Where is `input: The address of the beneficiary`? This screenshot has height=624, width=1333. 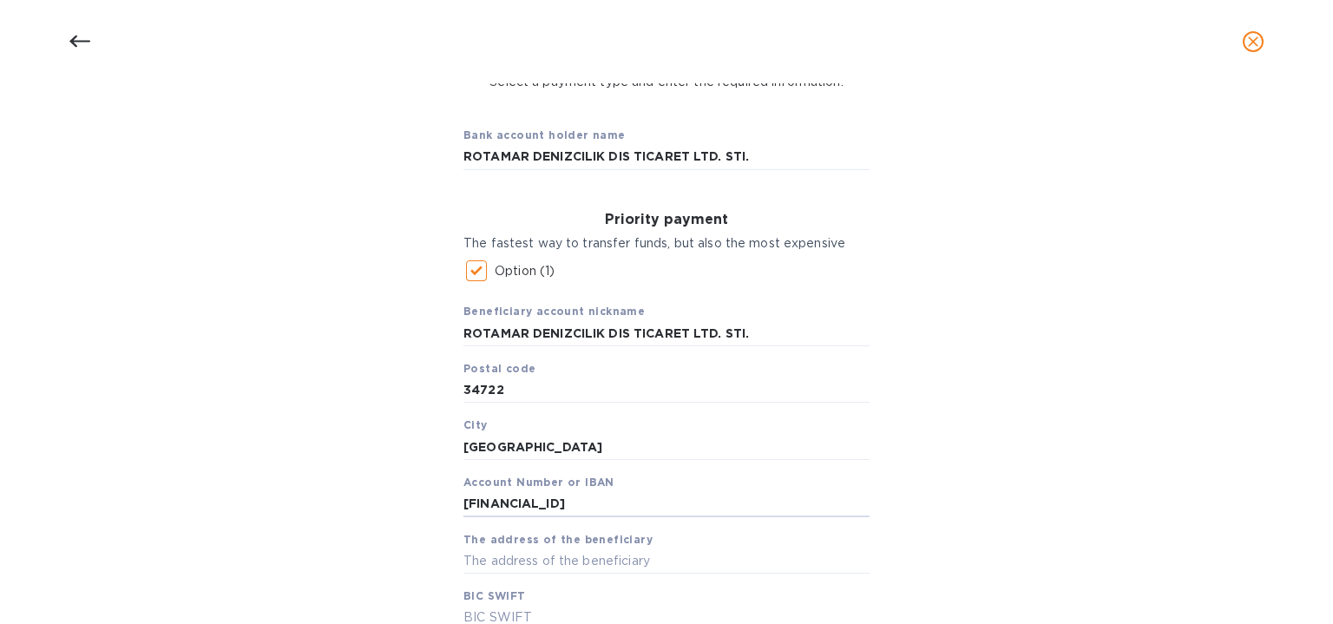 input: The address of the beneficiary is located at coordinates (667, 561).